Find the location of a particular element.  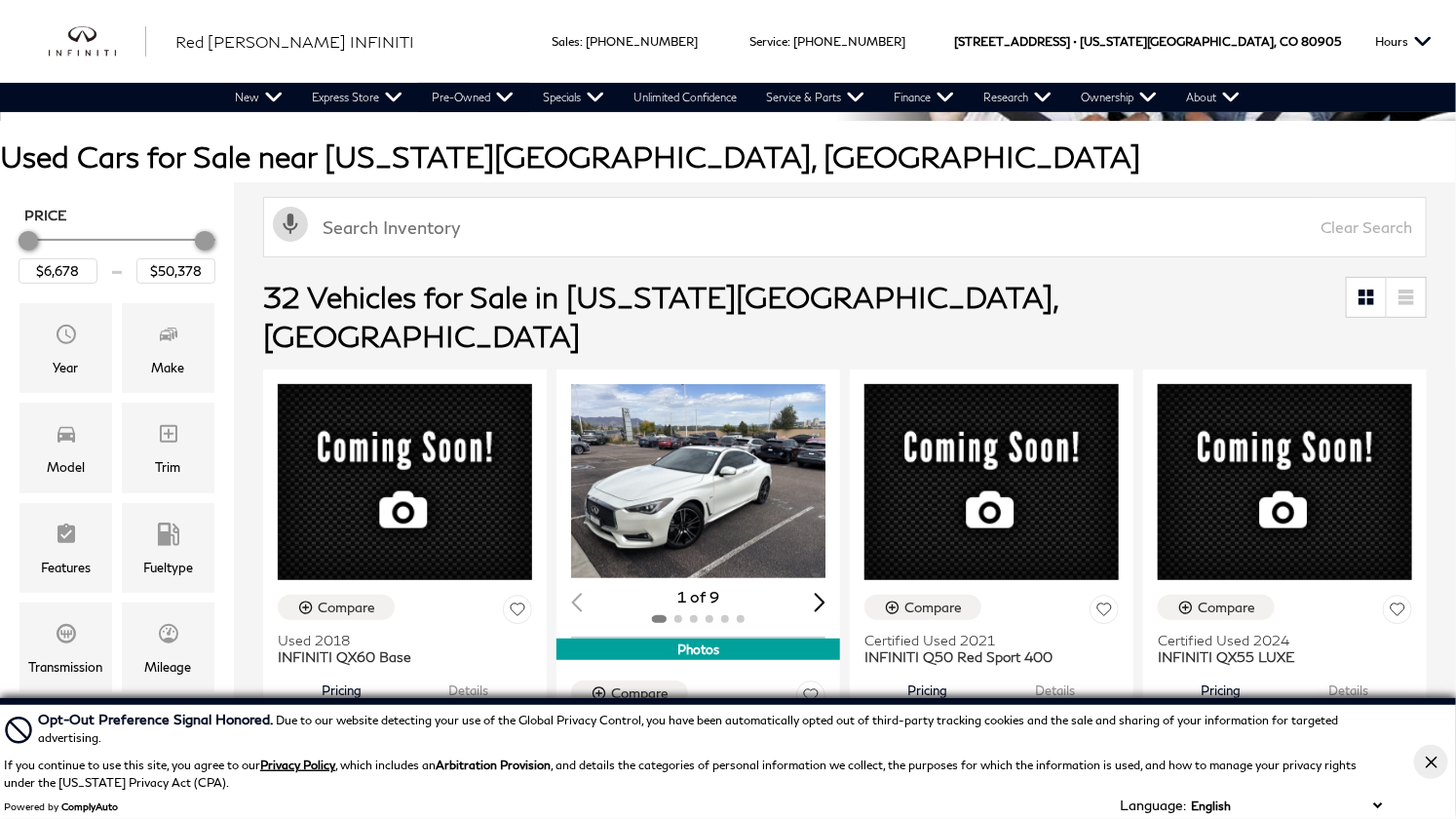

span: Service is located at coordinates (768, 41).